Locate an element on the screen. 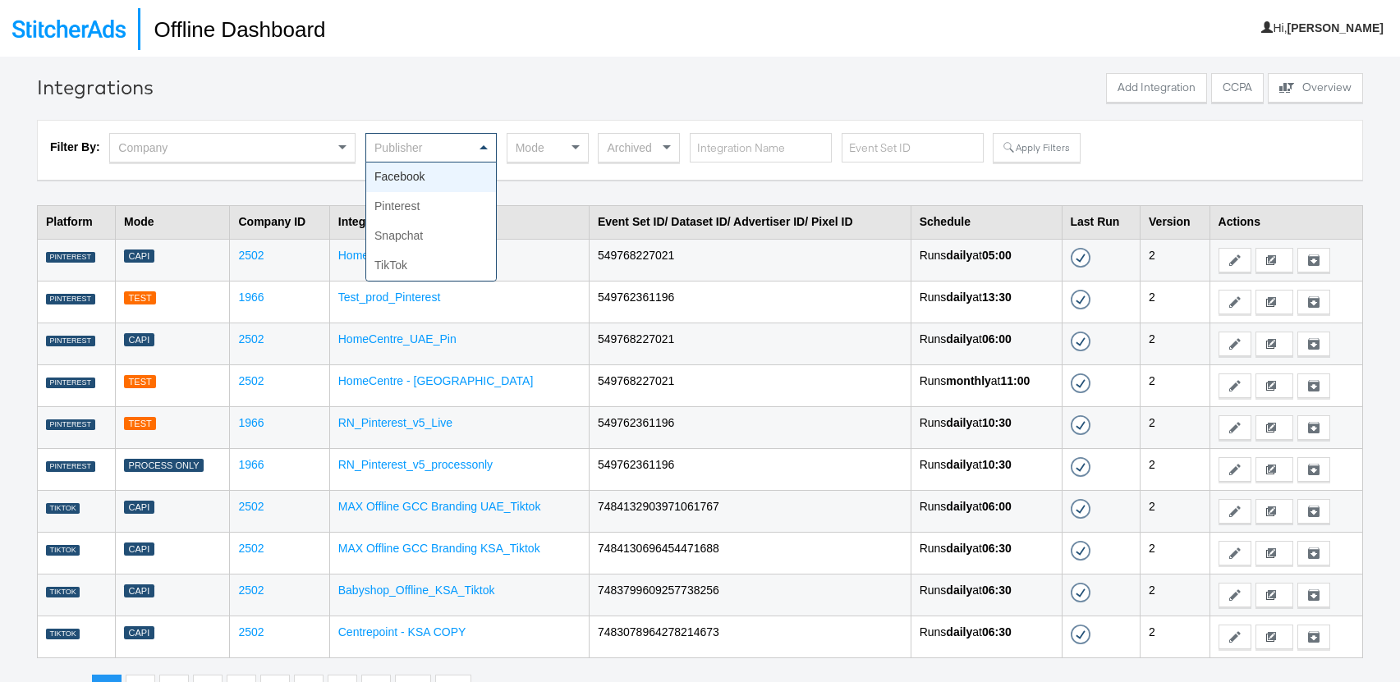 This screenshot has width=1400, height=682. a: MAX Offline GCC Branding UAE_Tiktok is located at coordinates (439, 507).